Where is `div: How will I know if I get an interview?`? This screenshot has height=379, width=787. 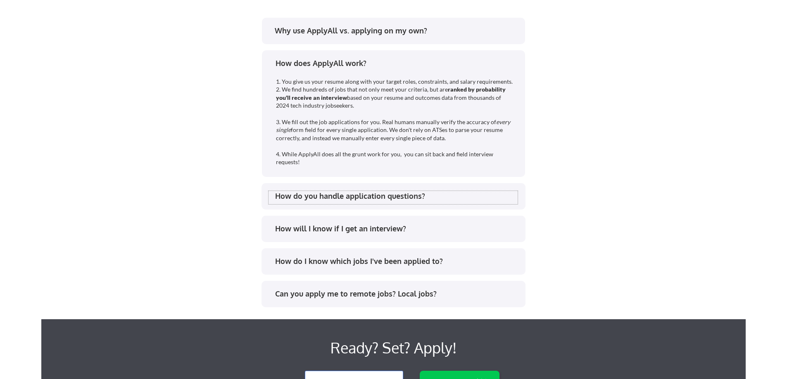
div: How will I know if I get an interview? is located at coordinates (396, 229).